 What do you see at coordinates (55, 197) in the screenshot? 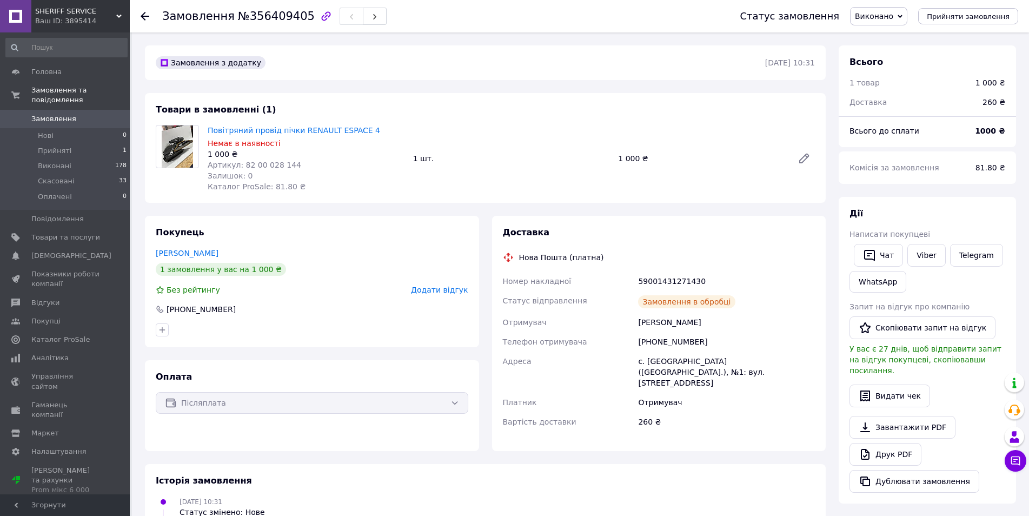
I see `span: Оплачені` at bounding box center [55, 197].